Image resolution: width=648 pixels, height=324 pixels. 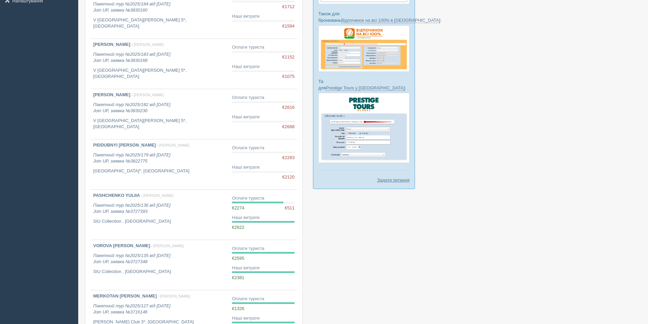 What do you see at coordinates (364, 128) in the screenshot?
I see `img: prestige-tours-booking-form-crm-for-travel-agents.png` at bounding box center [364, 128].